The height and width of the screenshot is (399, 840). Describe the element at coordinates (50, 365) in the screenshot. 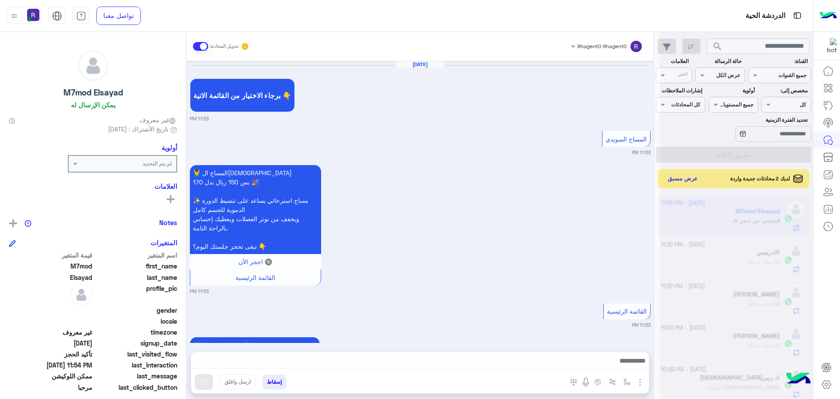

I see `span: 2025-10-15T20:54:47.522Z` at that location.